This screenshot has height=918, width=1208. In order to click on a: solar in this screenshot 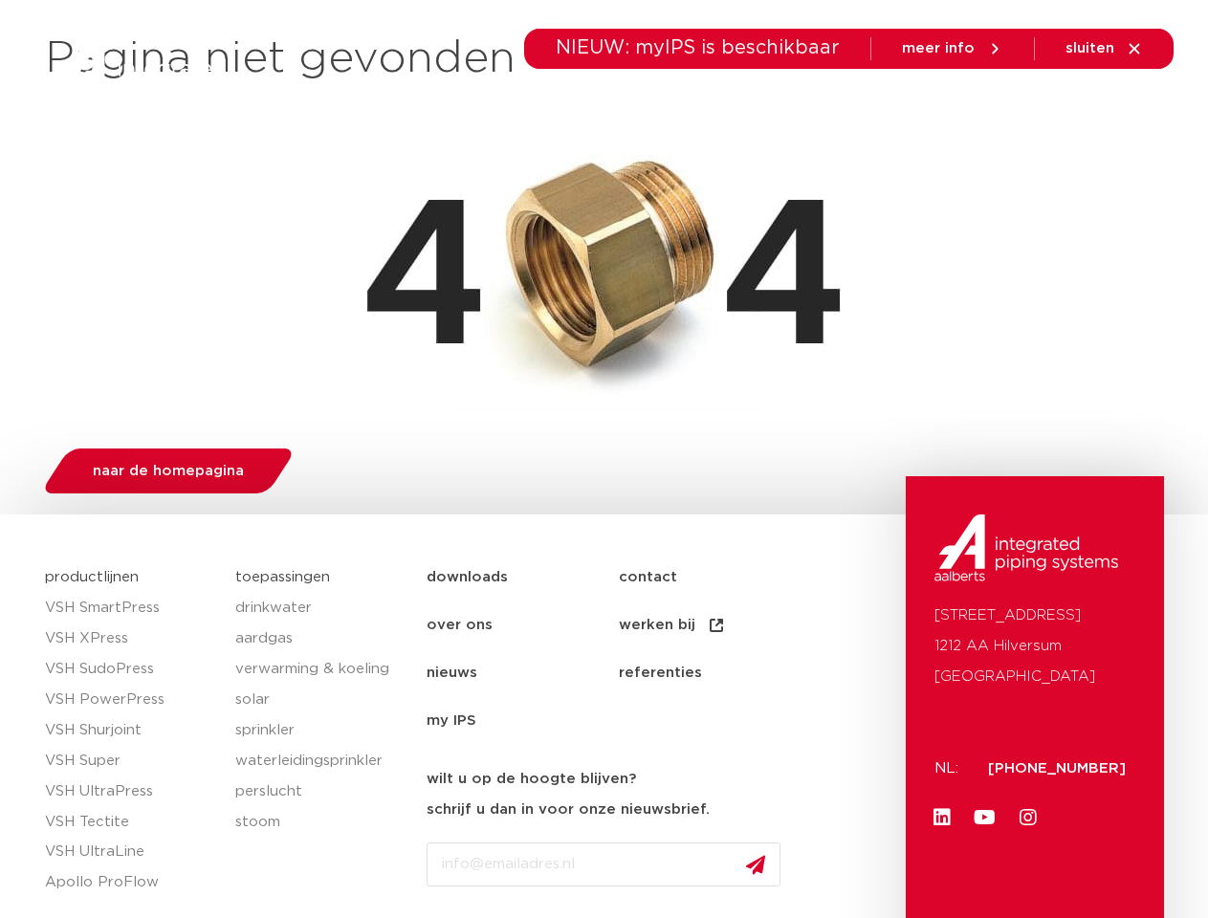, I will do `click(321, 700)`.